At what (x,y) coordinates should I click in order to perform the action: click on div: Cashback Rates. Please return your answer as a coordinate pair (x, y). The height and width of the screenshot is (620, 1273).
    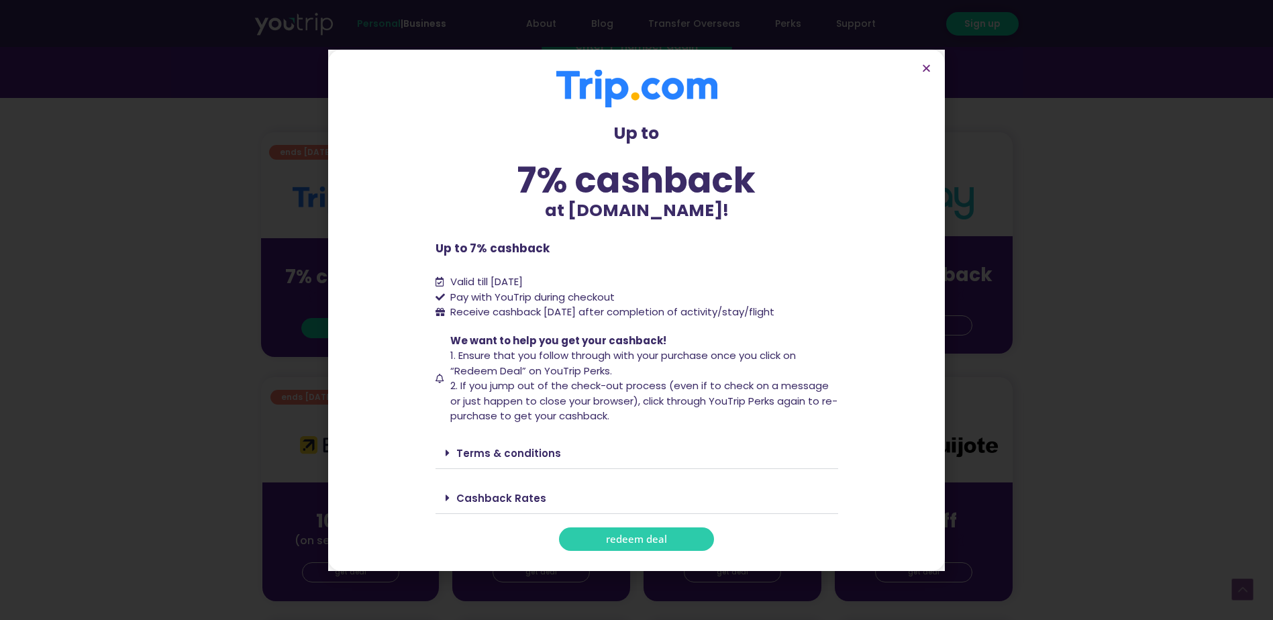
    Looking at the image, I should click on (637, 498).